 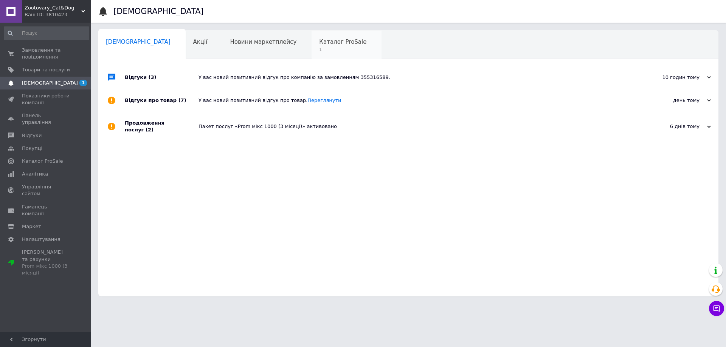 What do you see at coordinates (31, 227) in the screenshot?
I see `span: Маркет` at bounding box center [31, 227].